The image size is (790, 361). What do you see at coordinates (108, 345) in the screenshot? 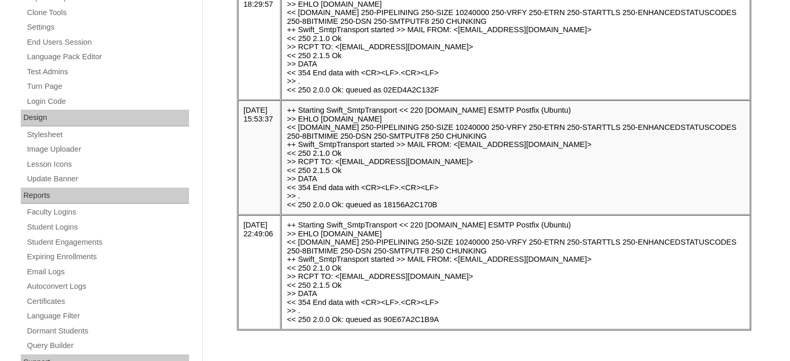
I see `a: Query Builder` at bounding box center [108, 345].